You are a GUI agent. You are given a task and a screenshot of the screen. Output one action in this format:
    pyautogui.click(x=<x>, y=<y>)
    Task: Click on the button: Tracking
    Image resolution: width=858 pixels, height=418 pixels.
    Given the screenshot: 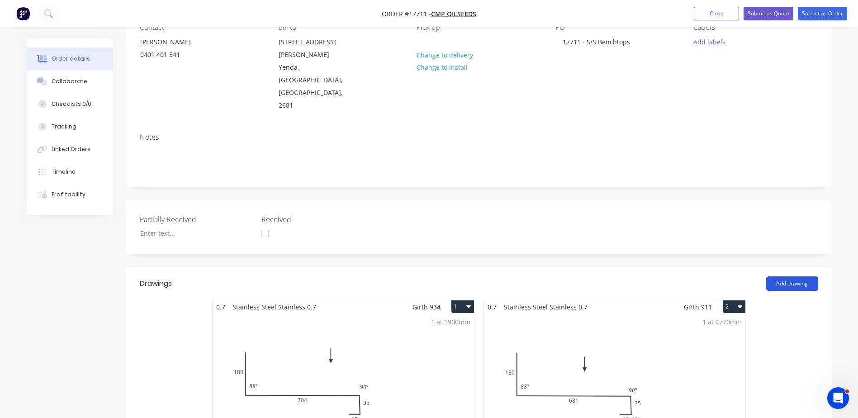 What is the action you would take?
    pyautogui.click(x=70, y=127)
    